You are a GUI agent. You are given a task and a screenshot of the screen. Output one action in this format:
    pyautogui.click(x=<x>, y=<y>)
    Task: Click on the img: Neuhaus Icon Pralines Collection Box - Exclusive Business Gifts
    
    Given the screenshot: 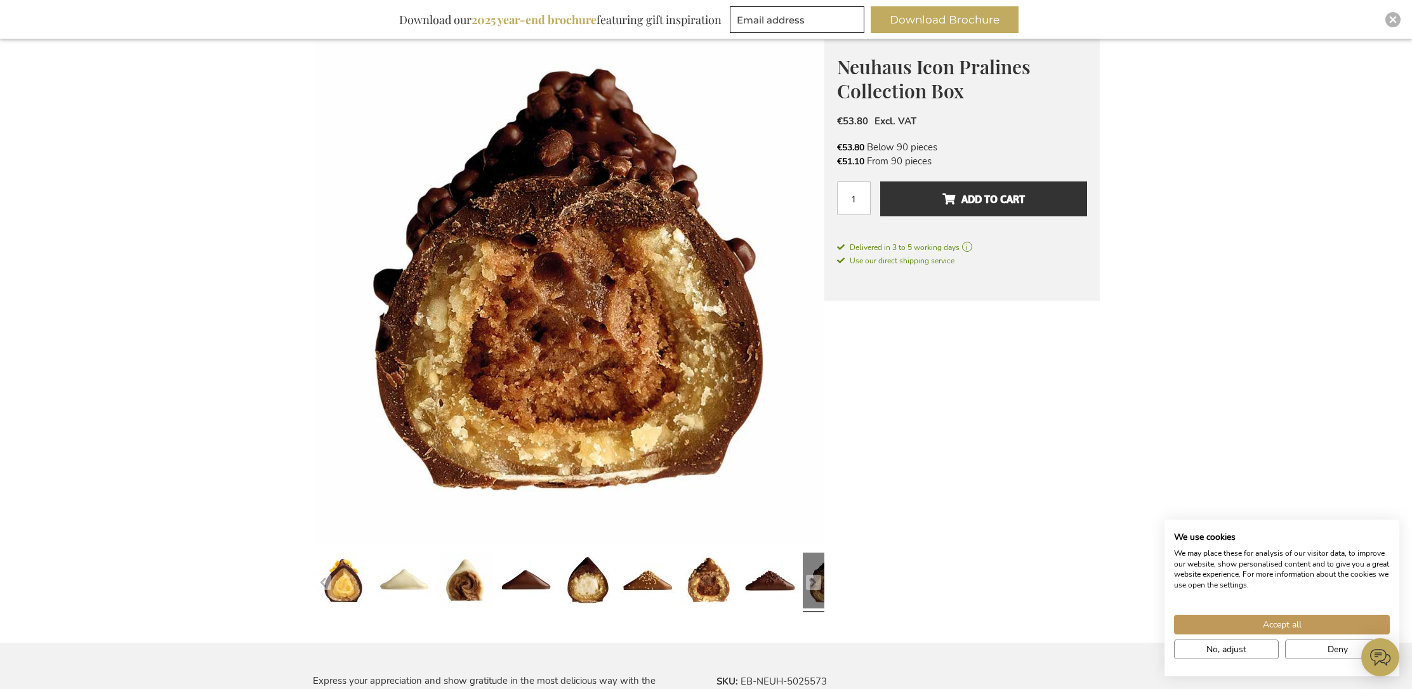 What is the action you would take?
    pyautogui.click(x=569, y=289)
    